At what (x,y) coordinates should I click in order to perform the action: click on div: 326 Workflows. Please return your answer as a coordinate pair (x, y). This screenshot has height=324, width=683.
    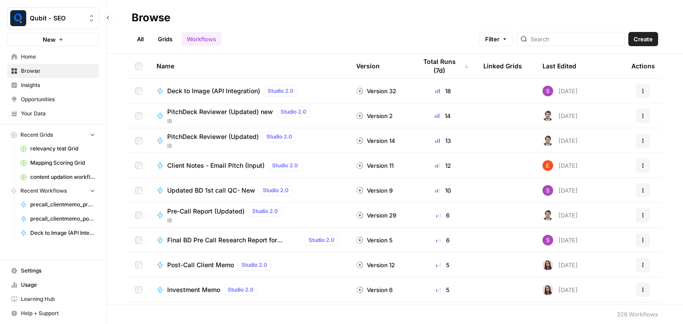
    Looking at the image, I should click on (637, 315).